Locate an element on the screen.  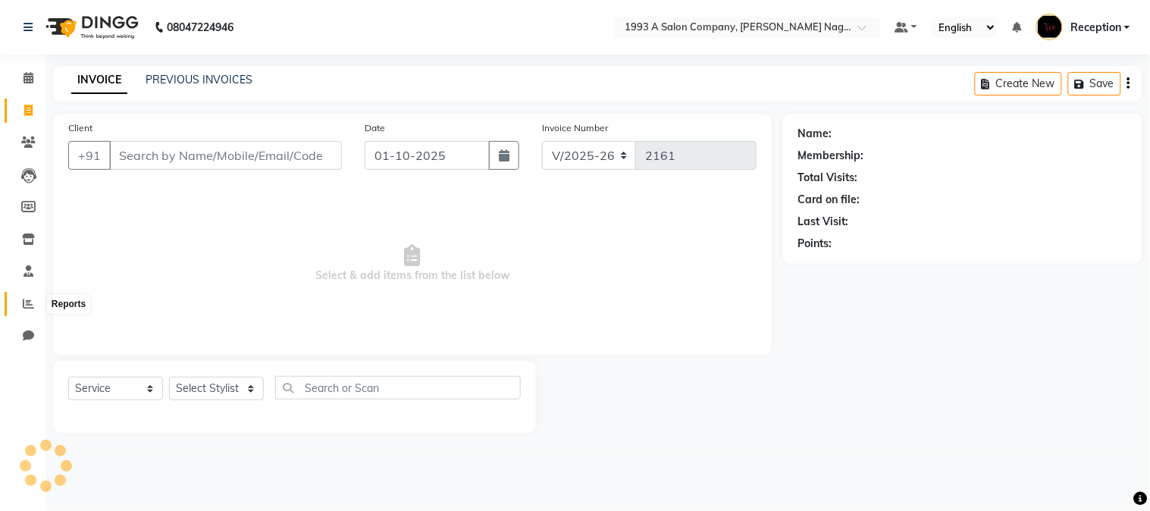
img: Reception is located at coordinates (1049, 27).